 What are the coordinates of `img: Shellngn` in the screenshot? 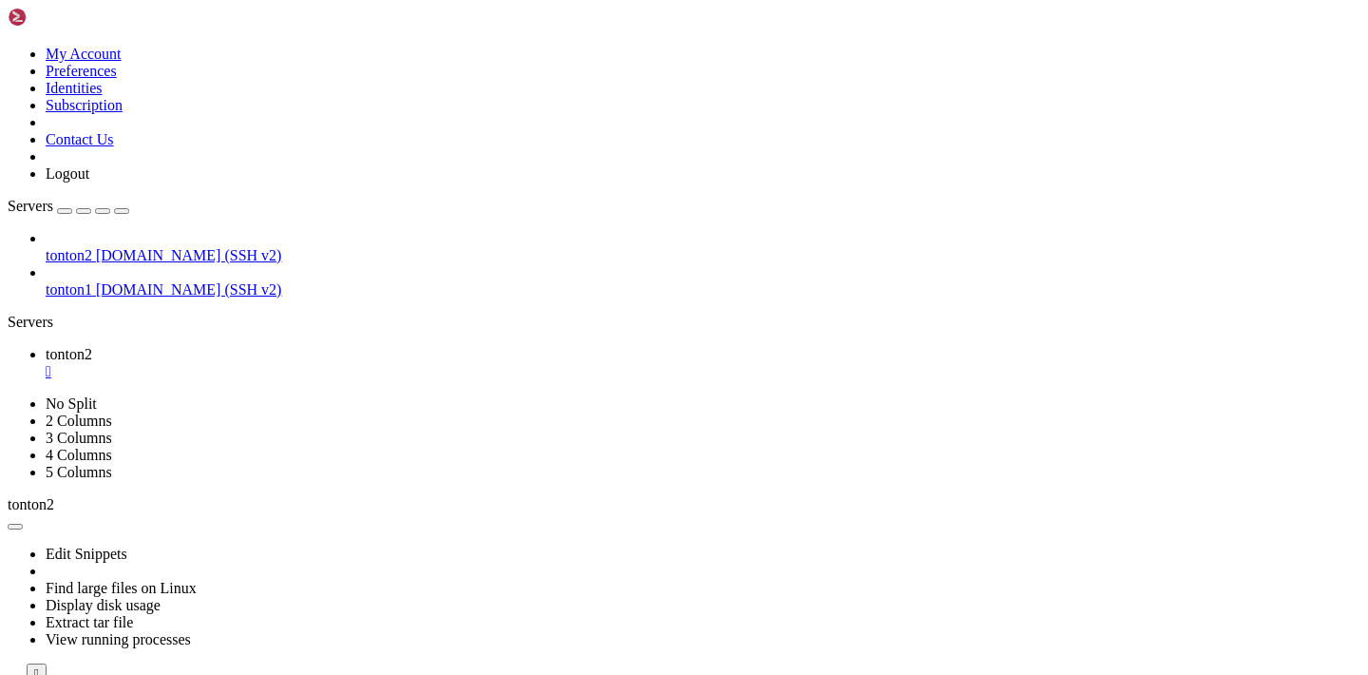 It's located at (62, 17).